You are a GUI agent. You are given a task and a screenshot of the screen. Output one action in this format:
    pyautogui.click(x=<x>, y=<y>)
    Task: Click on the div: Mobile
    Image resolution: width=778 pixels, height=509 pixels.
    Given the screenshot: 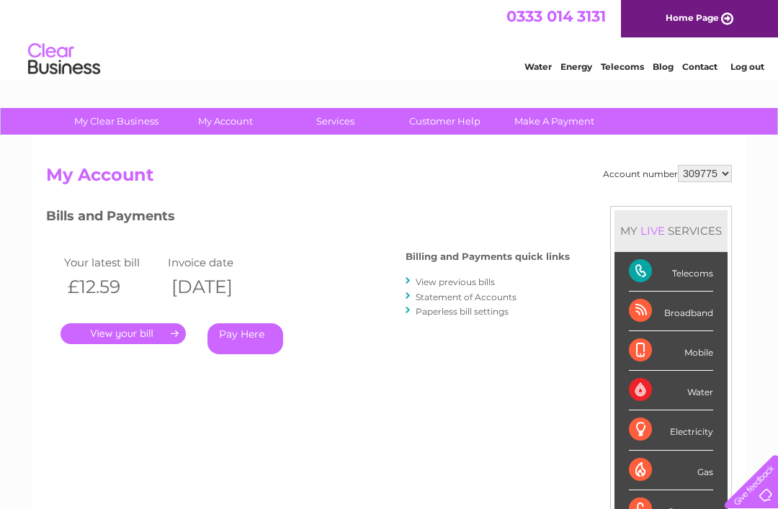 What is the action you would take?
    pyautogui.click(x=670, y=351)
    